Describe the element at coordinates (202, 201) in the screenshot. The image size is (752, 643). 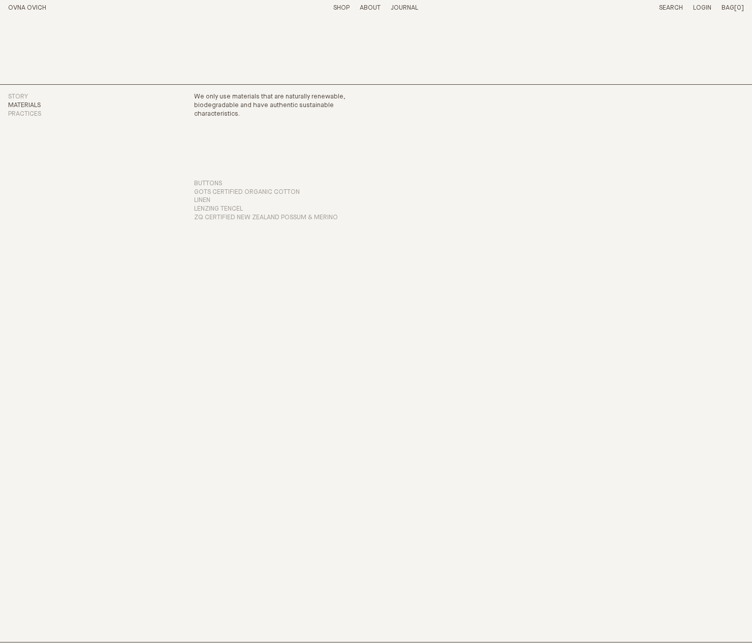
I see `h3: Linen` at that location.